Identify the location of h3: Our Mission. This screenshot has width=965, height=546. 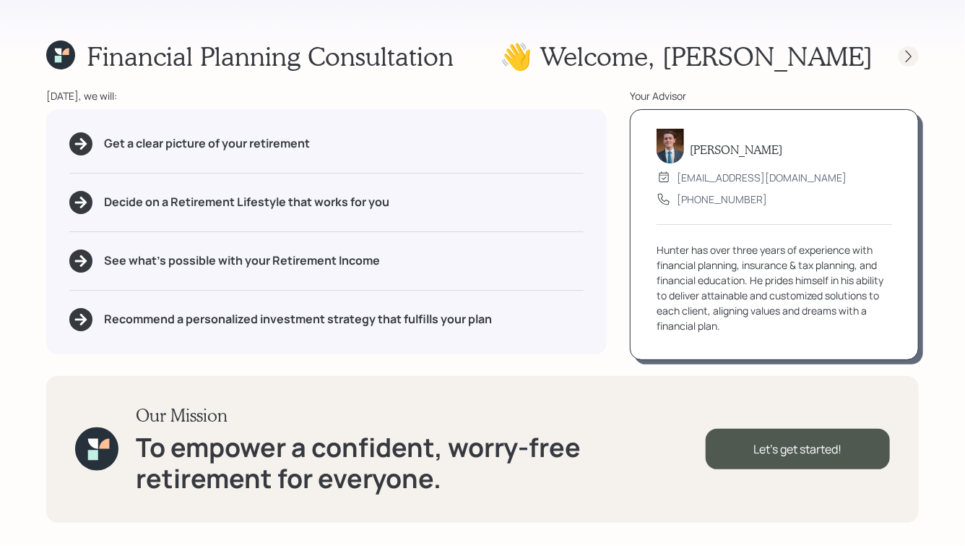
(421, 415).